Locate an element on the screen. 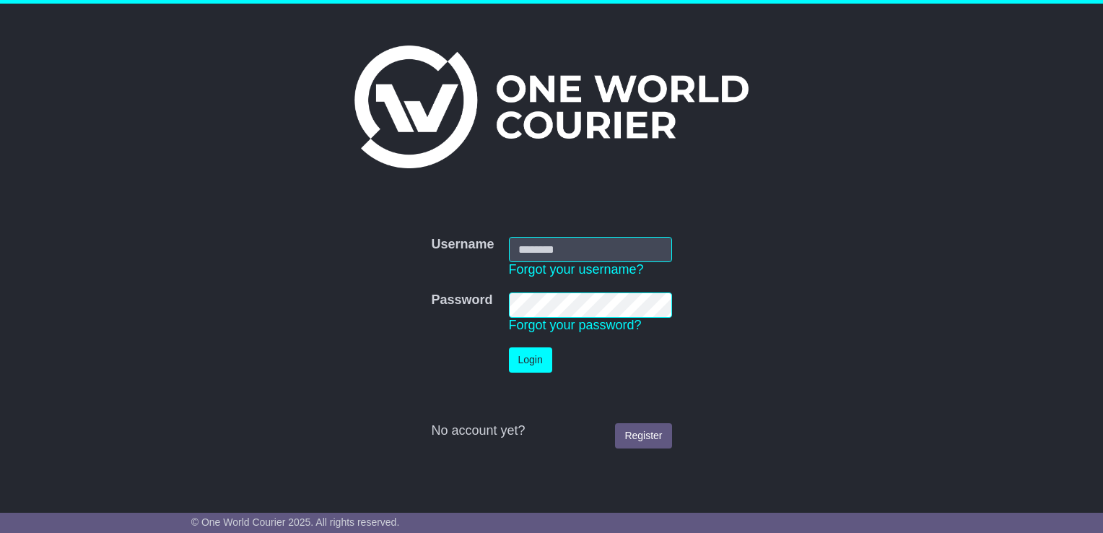 The image size is (1103, 533). a: Forgot your password? is located at coordinates (575, 325).